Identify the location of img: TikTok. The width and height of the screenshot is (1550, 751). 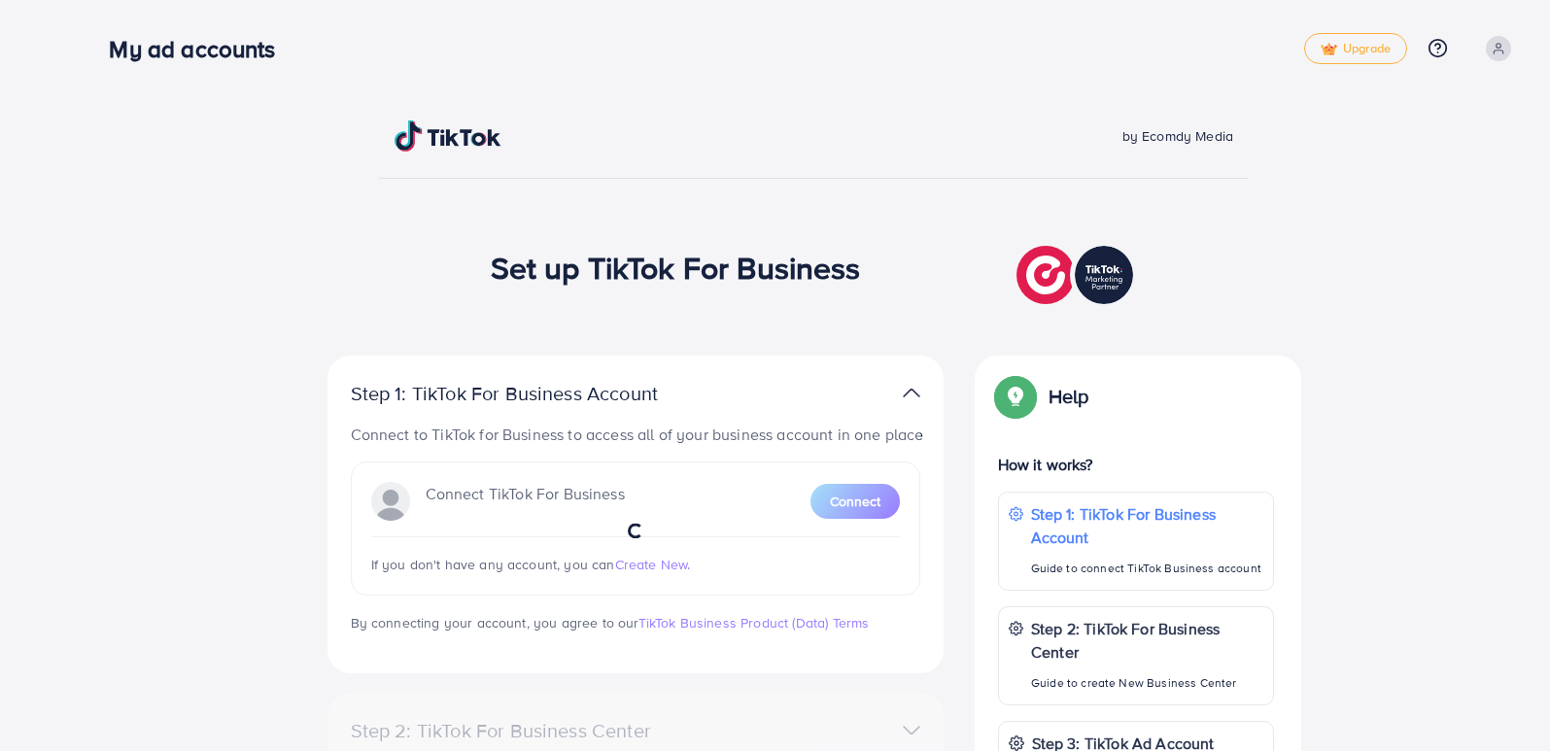
(448, 136).